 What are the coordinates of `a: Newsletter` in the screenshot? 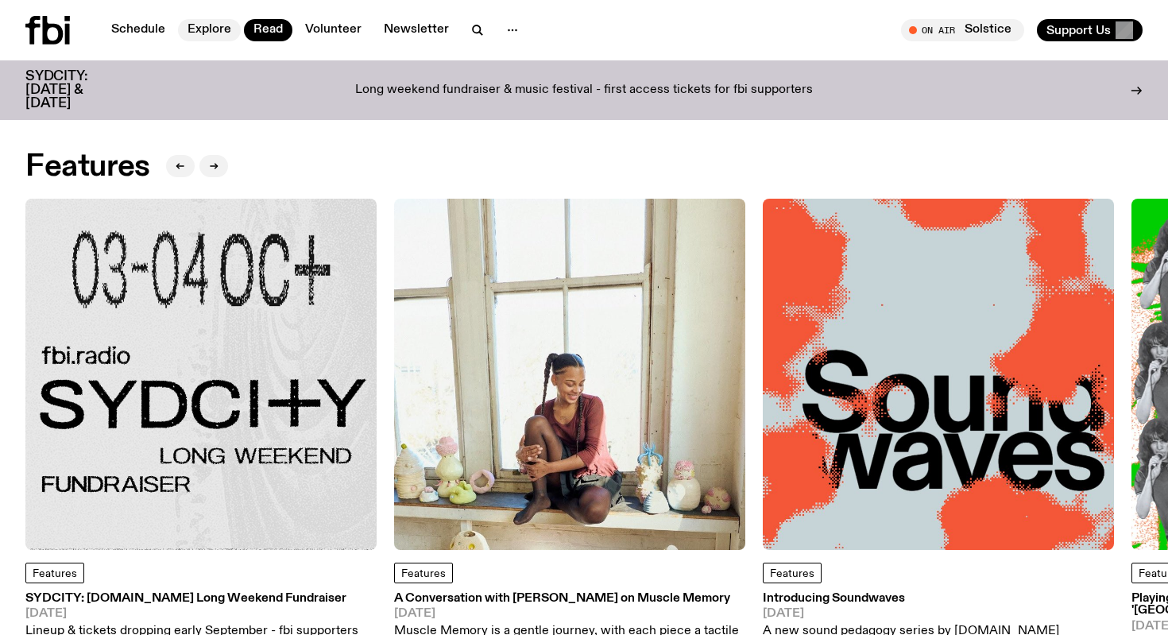 It's located at (417, 30).